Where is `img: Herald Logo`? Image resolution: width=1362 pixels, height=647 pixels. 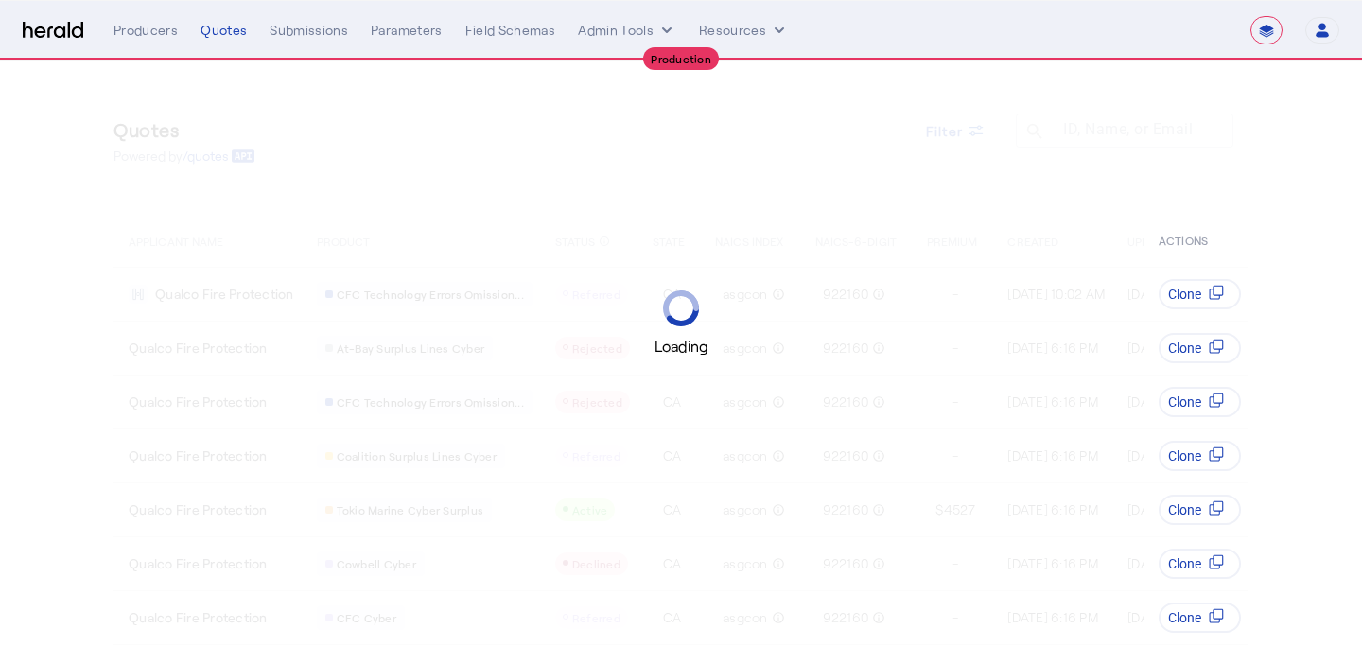
img: Herald Logo is located at coordinates (53, 30).